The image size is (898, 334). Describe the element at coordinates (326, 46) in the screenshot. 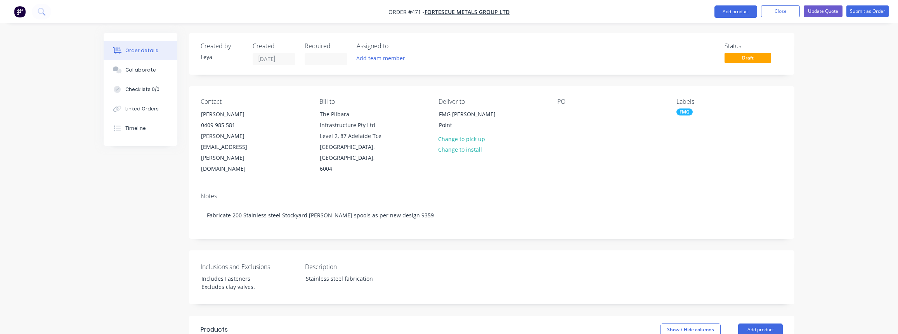

I see `div: Required` at that location.